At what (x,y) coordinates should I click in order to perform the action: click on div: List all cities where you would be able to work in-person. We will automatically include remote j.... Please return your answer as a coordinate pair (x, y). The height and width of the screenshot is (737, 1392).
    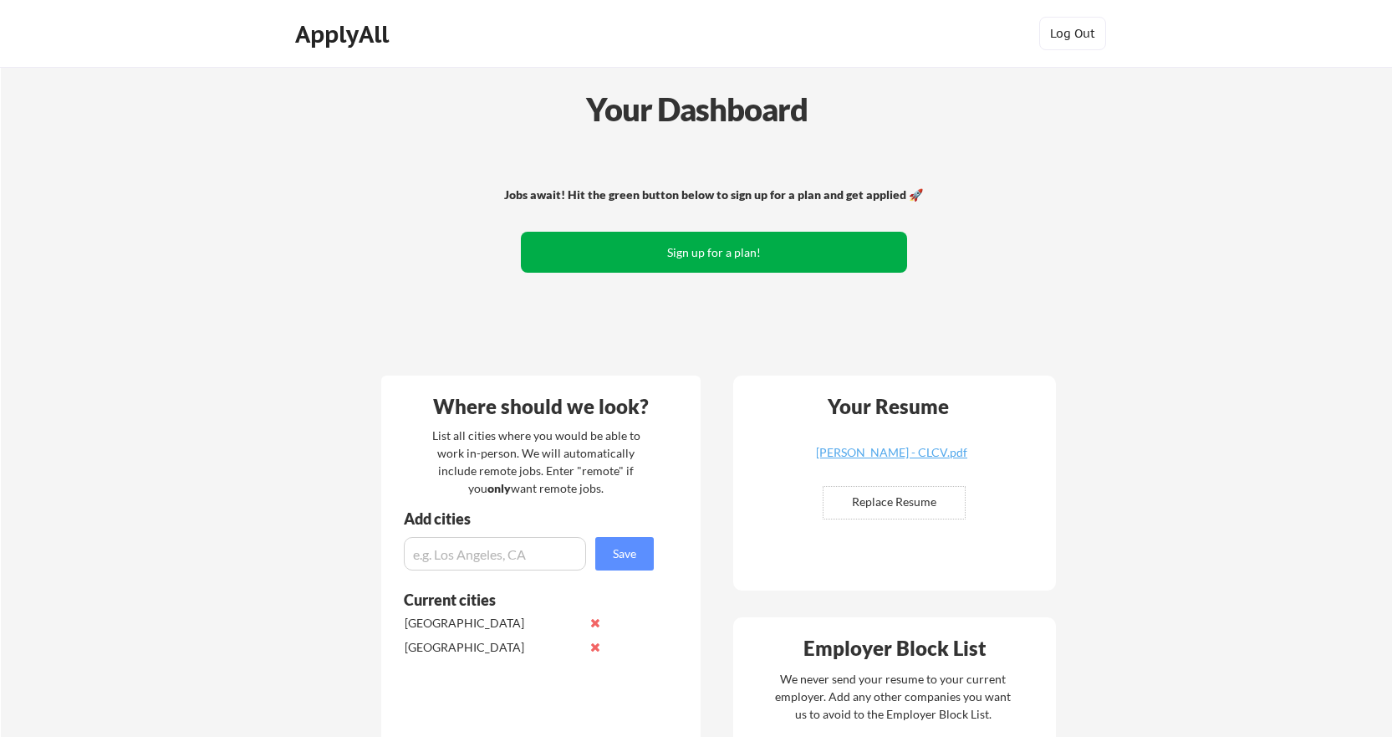
    Looking at the image, I should click on (536, 462).